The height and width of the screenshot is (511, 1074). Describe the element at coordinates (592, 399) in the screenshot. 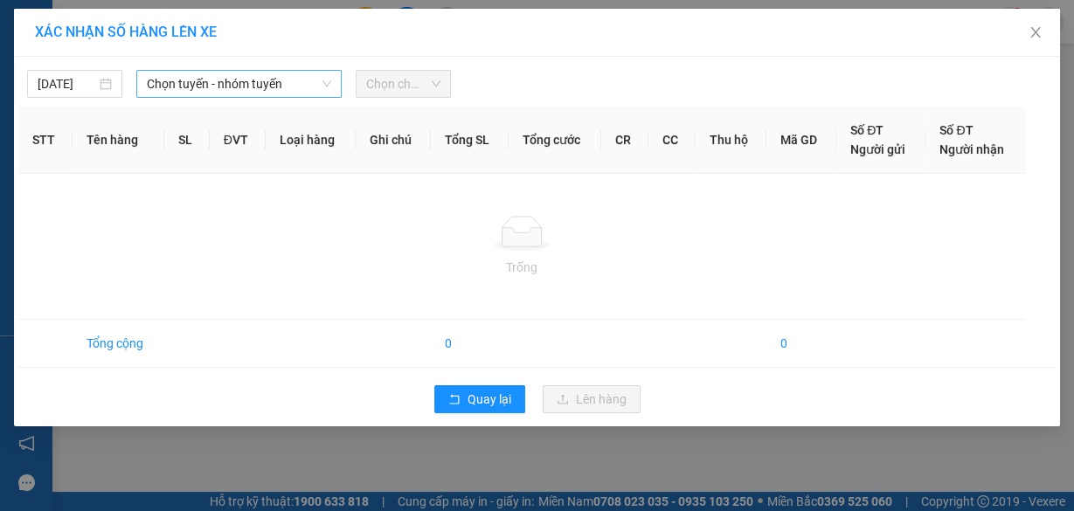

I see `button: uploadLên hàng` at that location.